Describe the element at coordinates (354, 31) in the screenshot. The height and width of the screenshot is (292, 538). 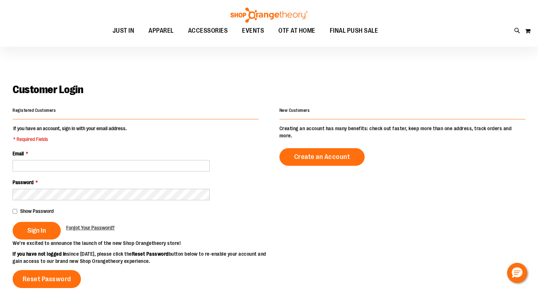
I see `span: FINAL PUSH SALE` at that location.